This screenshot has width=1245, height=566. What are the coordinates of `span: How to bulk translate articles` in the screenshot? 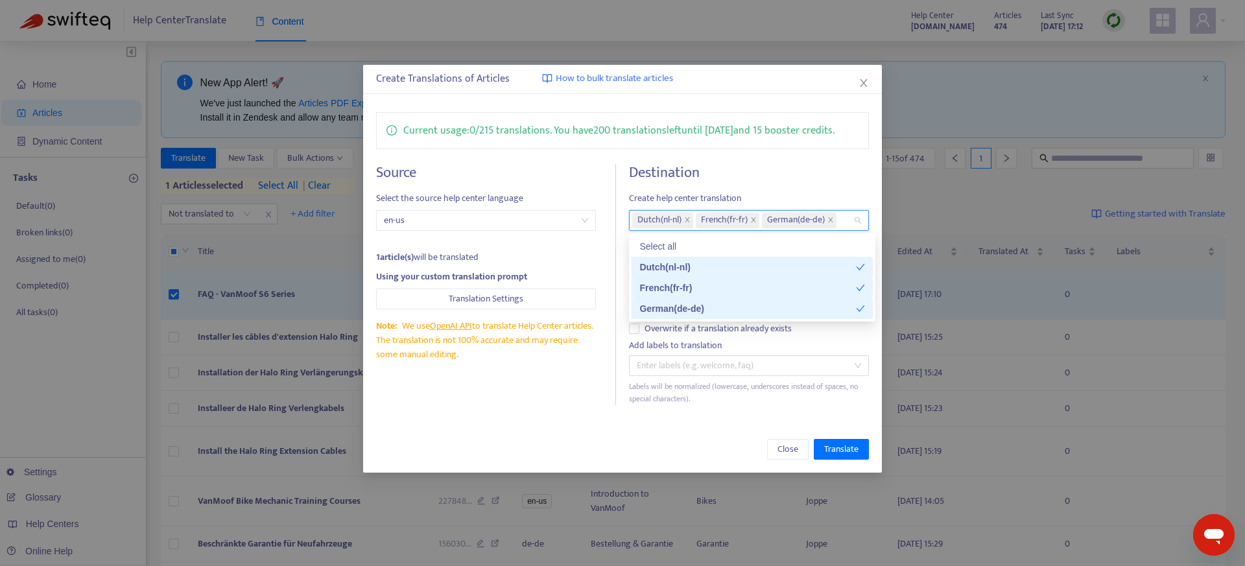 It's located at (614, 78).